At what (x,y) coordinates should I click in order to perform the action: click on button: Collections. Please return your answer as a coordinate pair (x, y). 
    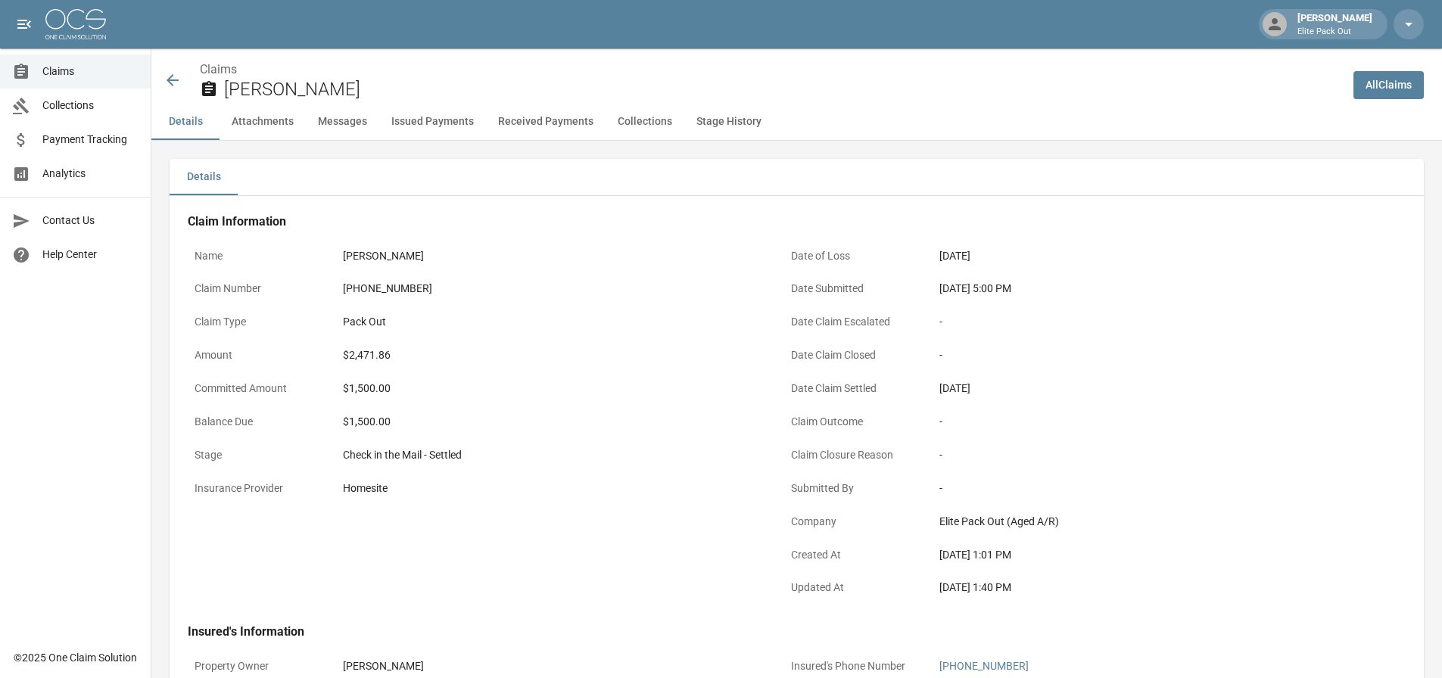
    Looking at the image, I should click on (645, 122).